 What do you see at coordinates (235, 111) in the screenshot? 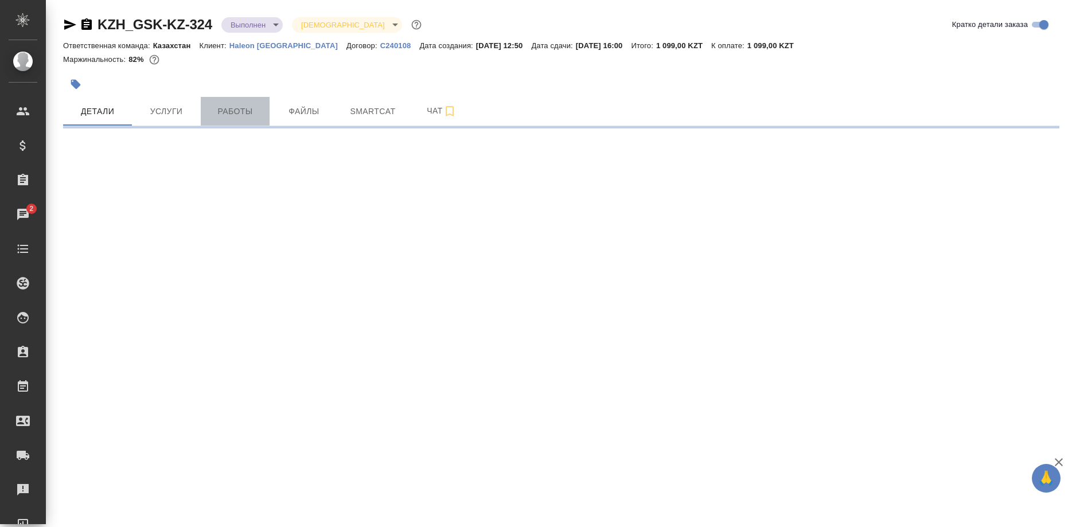
I see `span: Работы` at bounding box center [235, 111].